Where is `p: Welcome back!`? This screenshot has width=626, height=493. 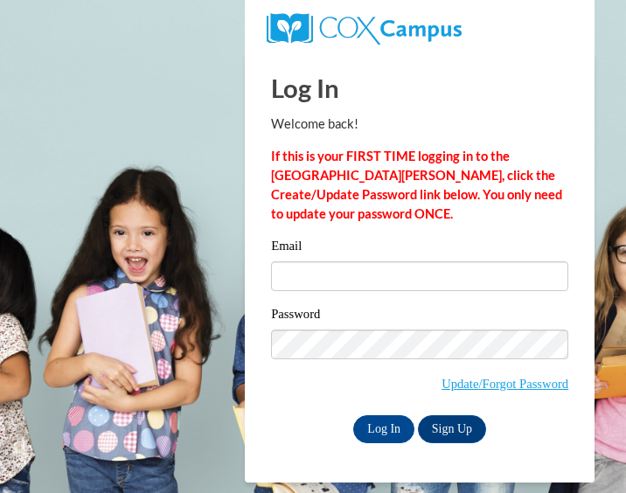
p: Welcome back! is located at coordinates (420, 124).